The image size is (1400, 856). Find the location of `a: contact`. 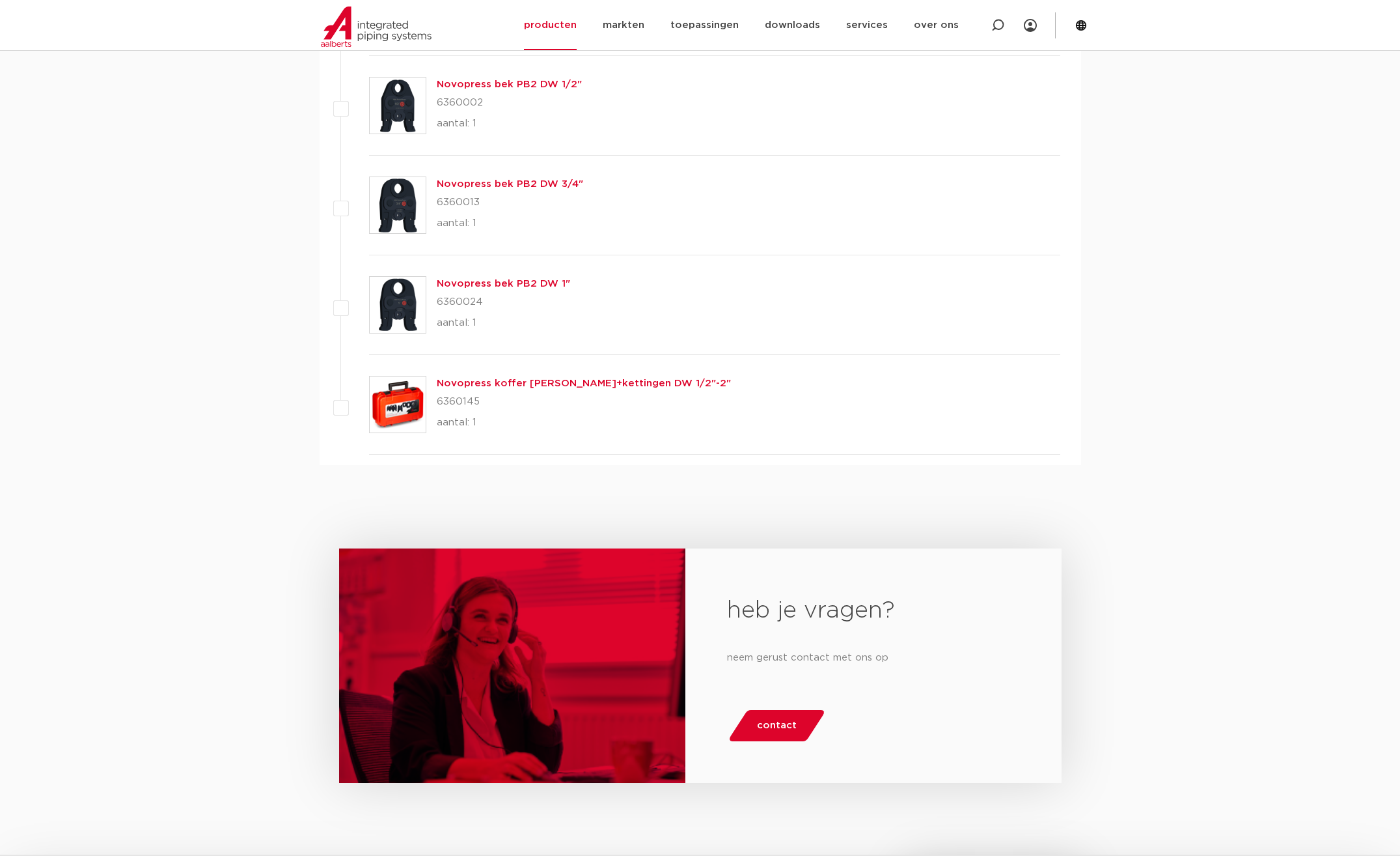

a: contact is located at coordinates (777, 726).